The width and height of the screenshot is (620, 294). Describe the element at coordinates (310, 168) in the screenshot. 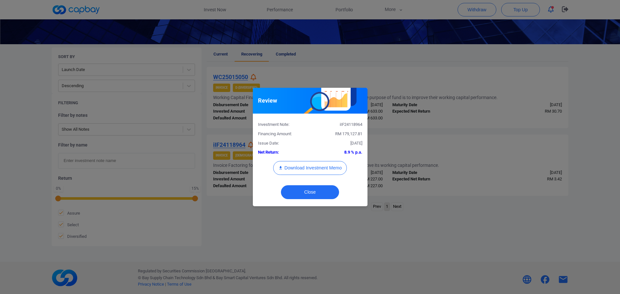

I see `button: Download Investment Memo` at that location.